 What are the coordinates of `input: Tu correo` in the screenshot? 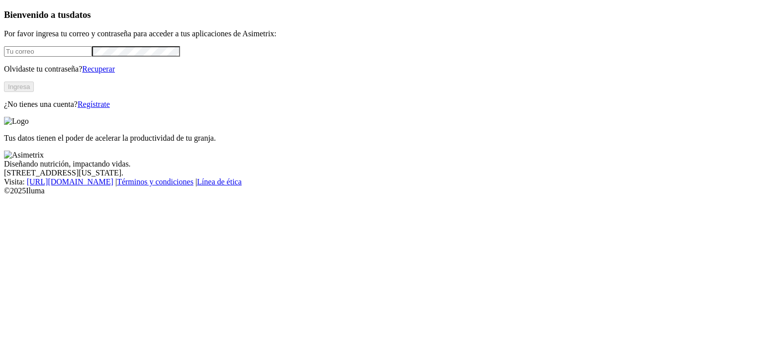 It's located at (48, 51).